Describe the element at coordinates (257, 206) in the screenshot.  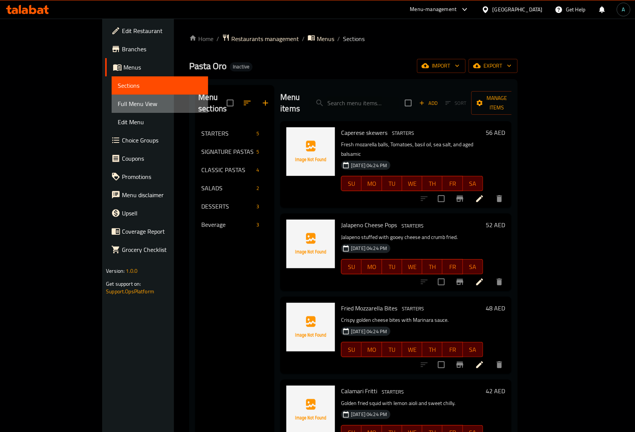
I see `span: 3` at that location.